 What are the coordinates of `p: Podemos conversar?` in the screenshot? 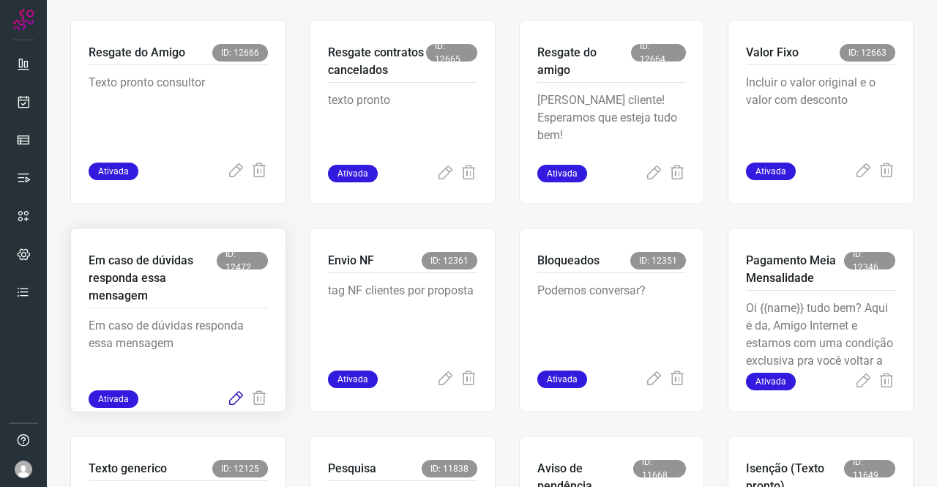 It's located at (612, 318).